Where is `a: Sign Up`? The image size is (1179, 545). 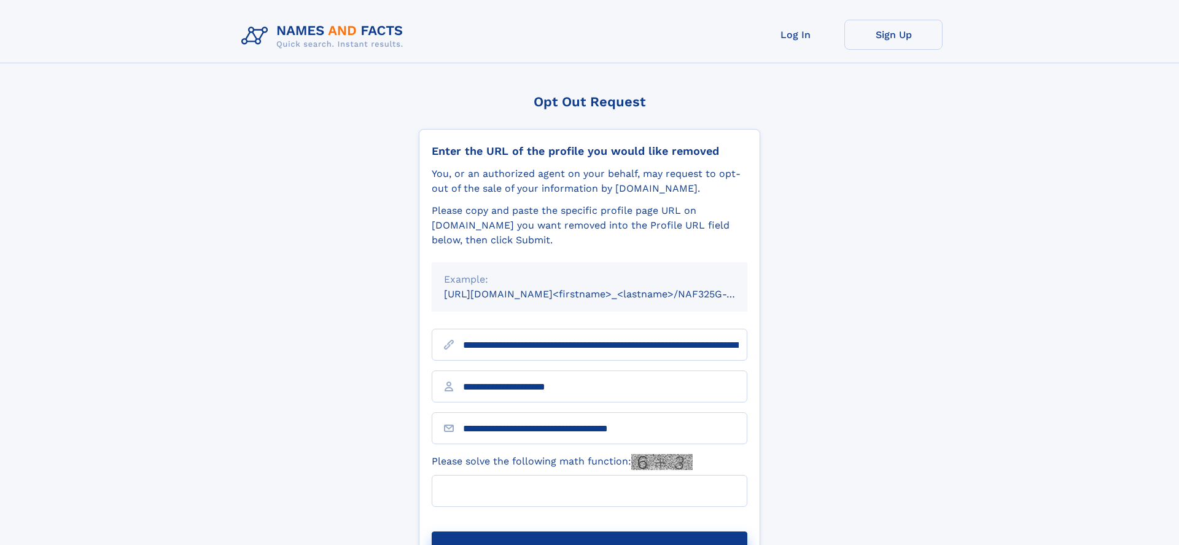
a: Sign Up is located at coordinates (893, 34).